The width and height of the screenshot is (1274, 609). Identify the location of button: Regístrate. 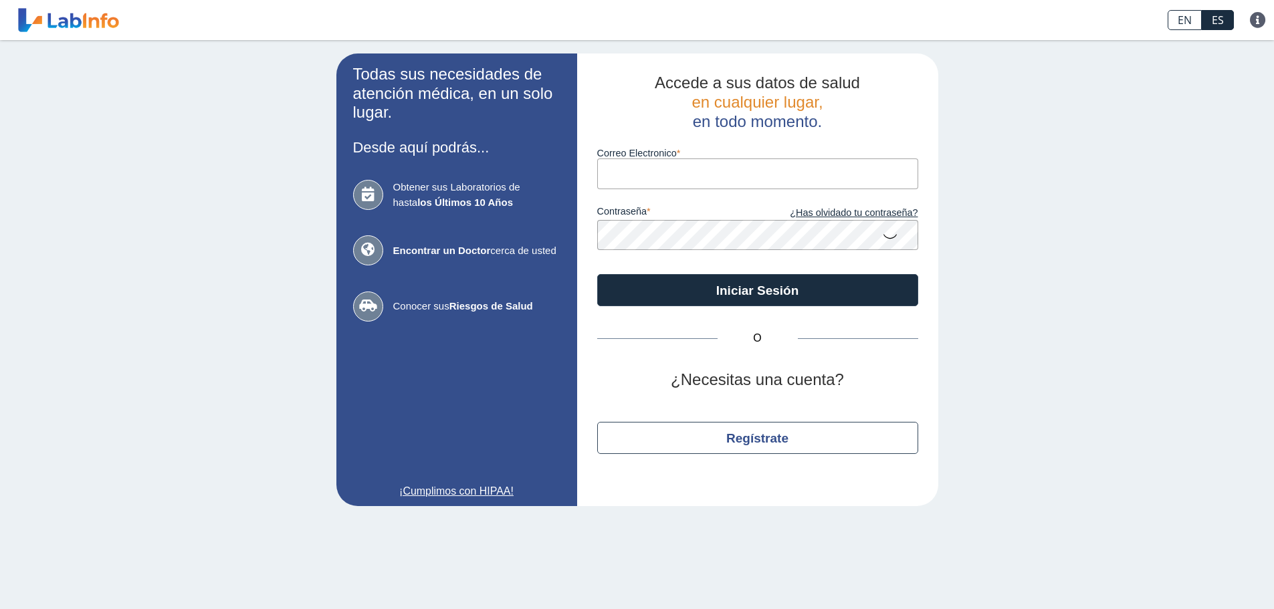
(758, 438).